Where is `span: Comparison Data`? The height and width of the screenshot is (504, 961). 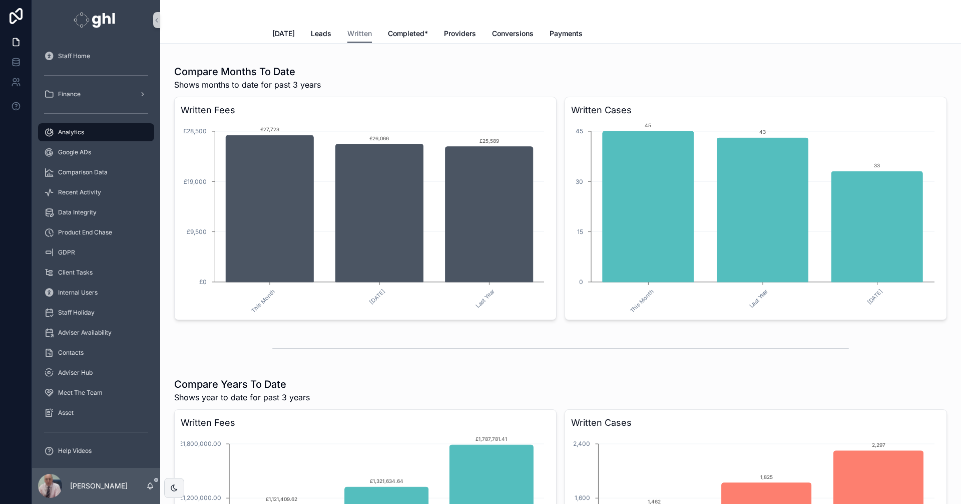
span: Comparison Data is located at coordinates (83, 172).